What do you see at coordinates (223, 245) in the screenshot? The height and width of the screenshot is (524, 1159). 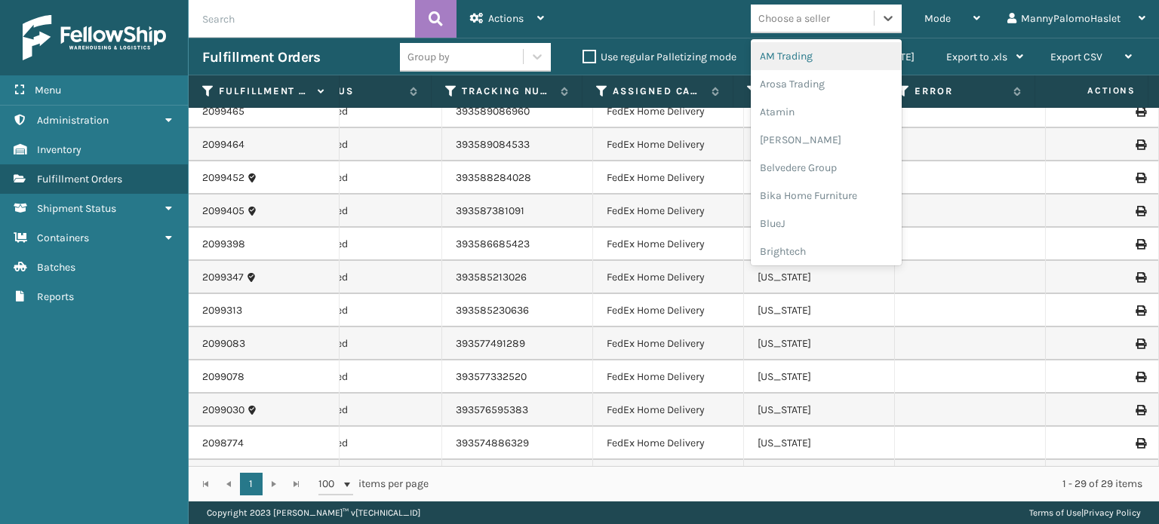 I see `a: 2099398` at bounding box center [223, 245].